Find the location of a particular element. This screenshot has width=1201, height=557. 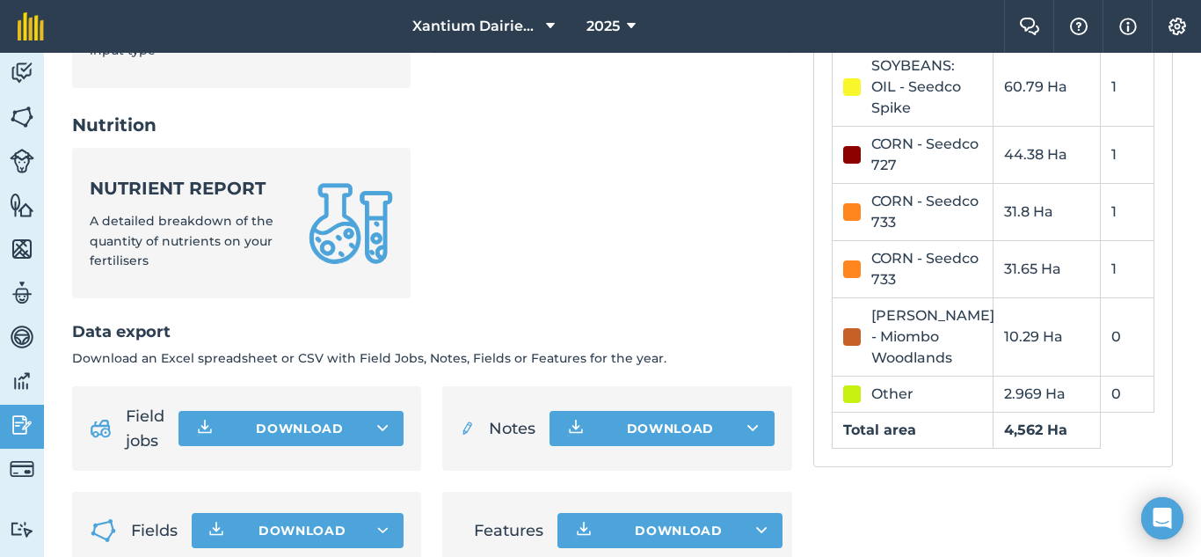

td: 31.65 Ha is located at coordinates (1047, 268).